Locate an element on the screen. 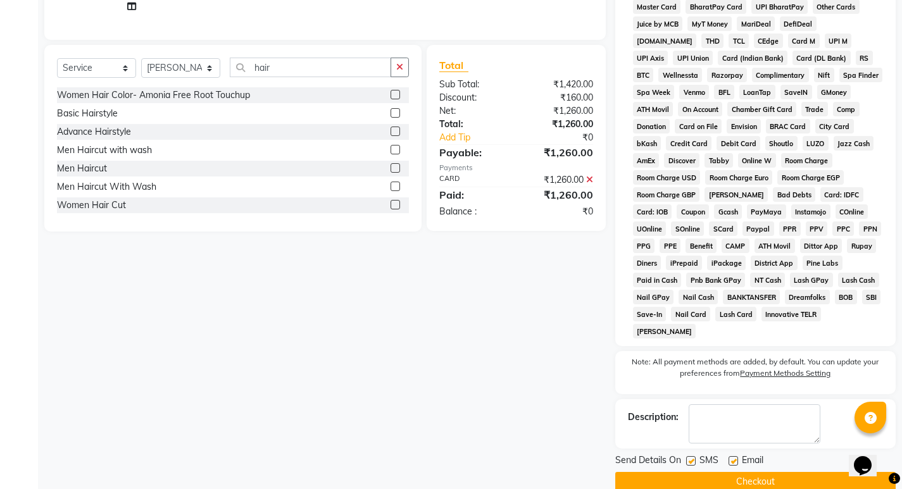 The height and width of the screenshot is (489, 902). div: ₹1,420.00 is located at coordinates (559, 84).